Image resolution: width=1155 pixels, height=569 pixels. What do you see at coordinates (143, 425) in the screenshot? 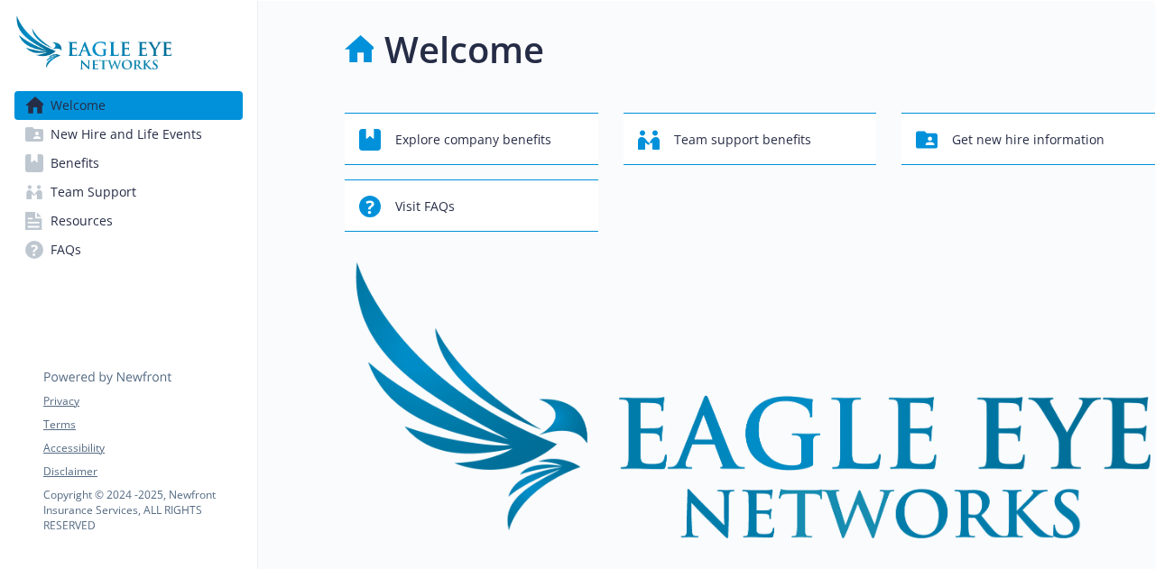
I see `a: Terms` at bounding box center [143, 425].